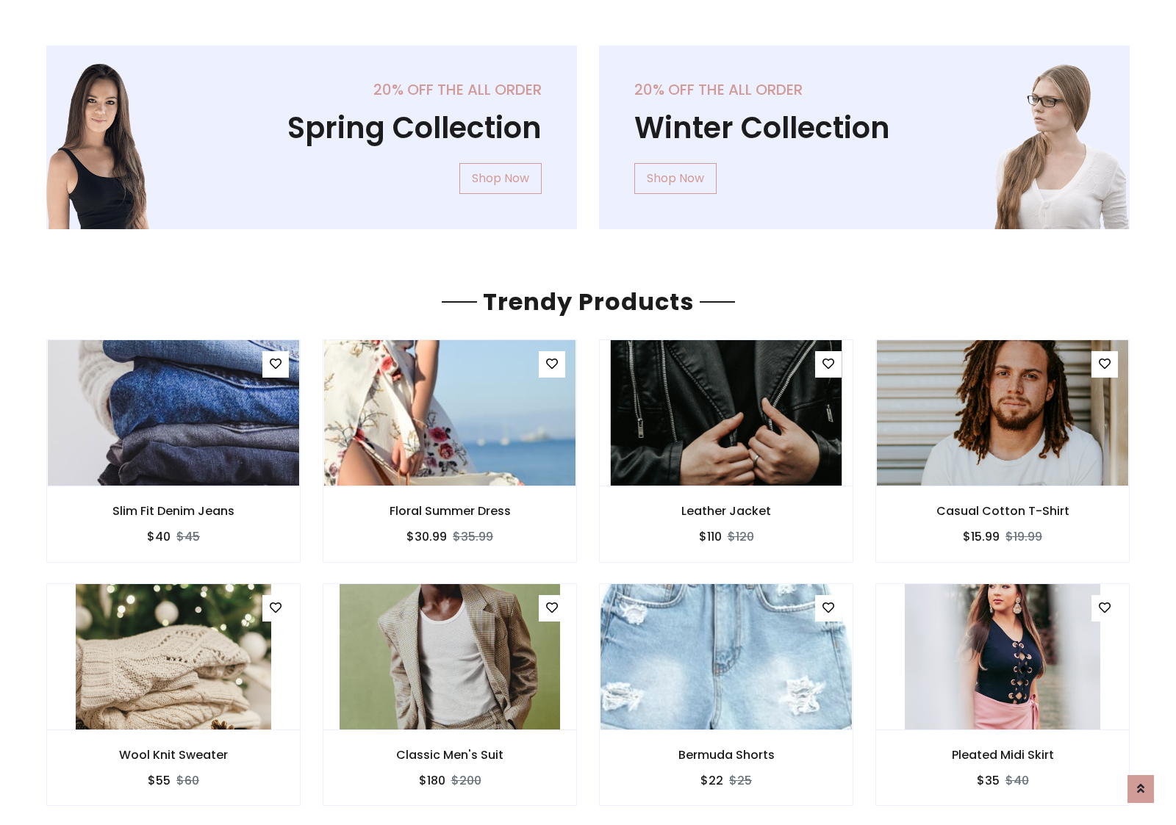 This screenshot has height=825, width=1176. I want to click on del: $40, so click(1017, 781).